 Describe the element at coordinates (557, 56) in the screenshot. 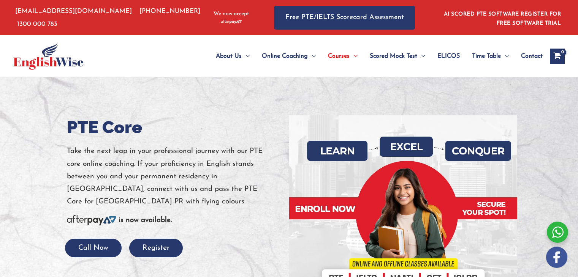

I see `a: View Shopping Cart, empty` at that location.